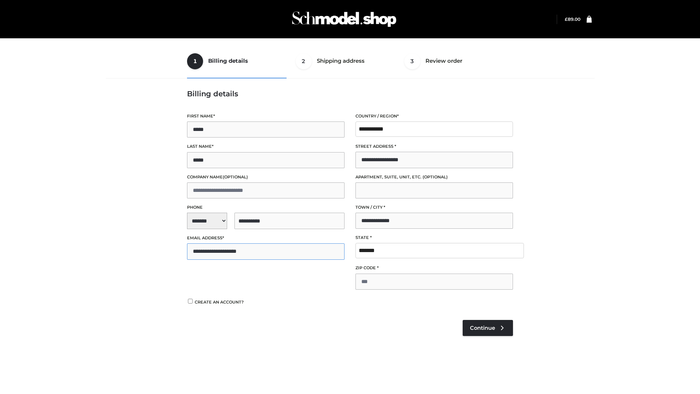  Describe the element at coordinates (434, 207) in the screenshot. I see `label: Town / City` at that location.